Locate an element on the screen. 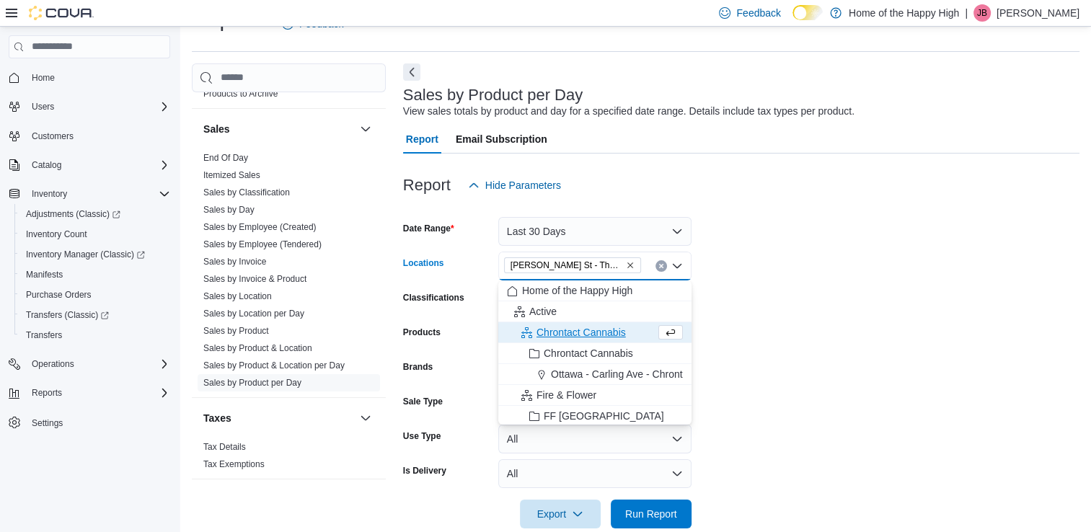 This screenshot has height=532, width=1091. input: Dark Mode is located at coordinates (808, 12).